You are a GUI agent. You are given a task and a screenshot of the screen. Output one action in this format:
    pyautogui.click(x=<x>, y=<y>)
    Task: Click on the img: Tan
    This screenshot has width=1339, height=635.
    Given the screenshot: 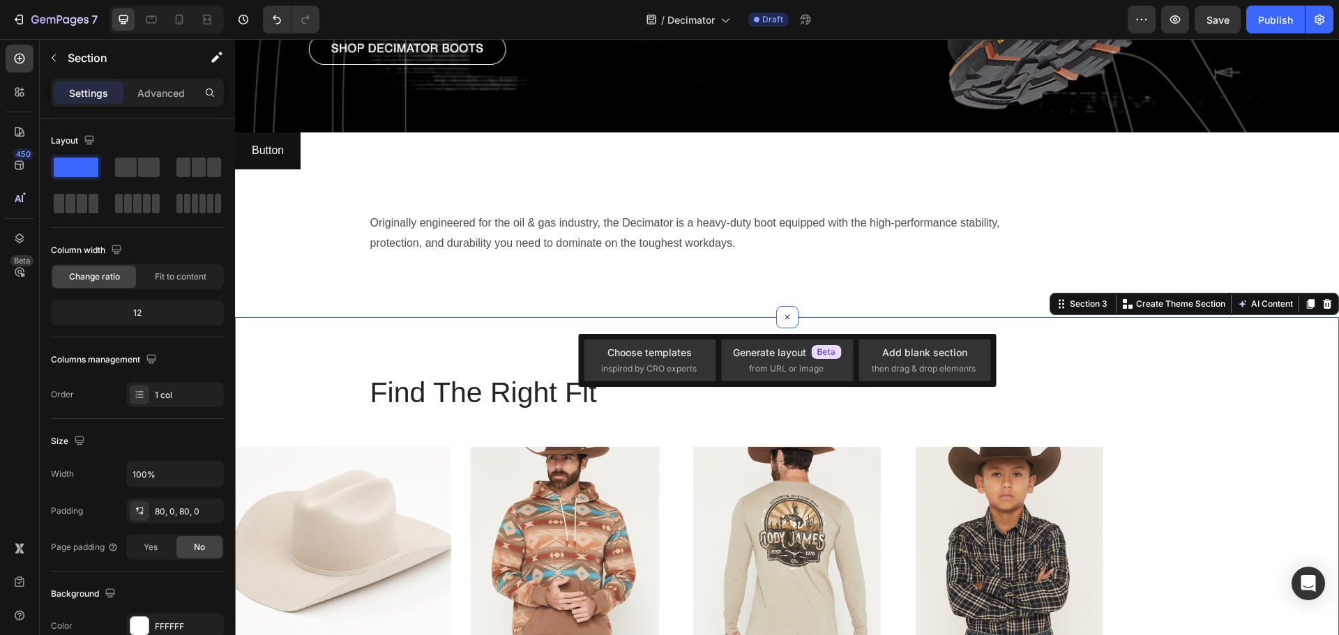 What is the action you would take?
    pyautogui.click(x=551, y=516)
    